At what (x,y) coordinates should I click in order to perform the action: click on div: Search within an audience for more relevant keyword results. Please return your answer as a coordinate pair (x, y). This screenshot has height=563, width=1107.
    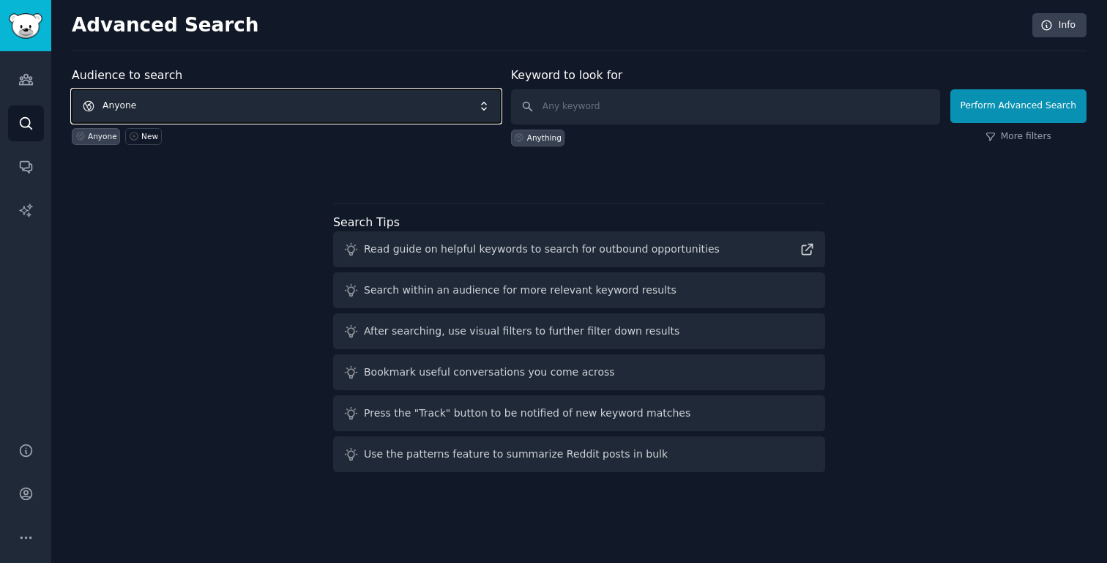
    Looking at the image, I should click on (520, 290).